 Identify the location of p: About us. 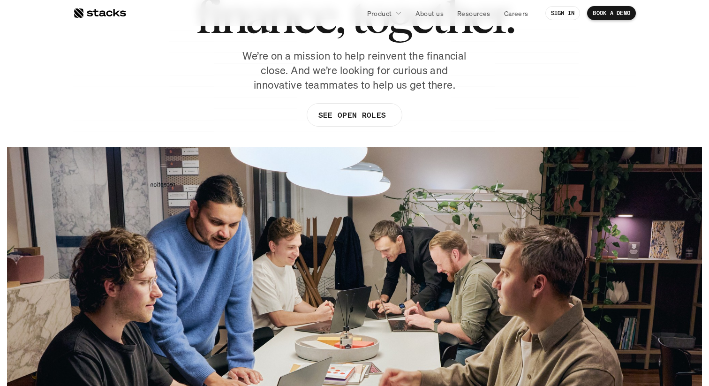
(430, 13).